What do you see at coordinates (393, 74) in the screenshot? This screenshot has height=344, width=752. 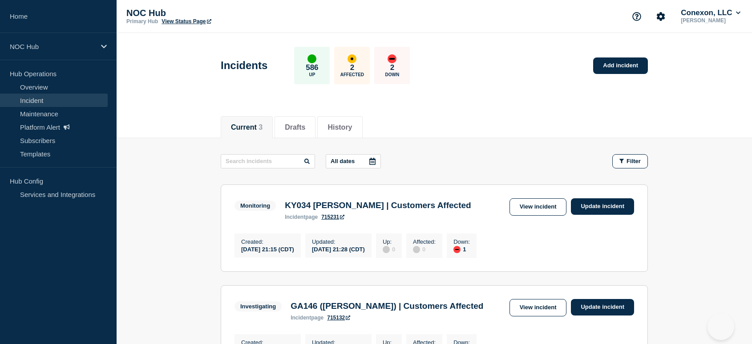 I see `p: Down` at bounding box center [393, 74].